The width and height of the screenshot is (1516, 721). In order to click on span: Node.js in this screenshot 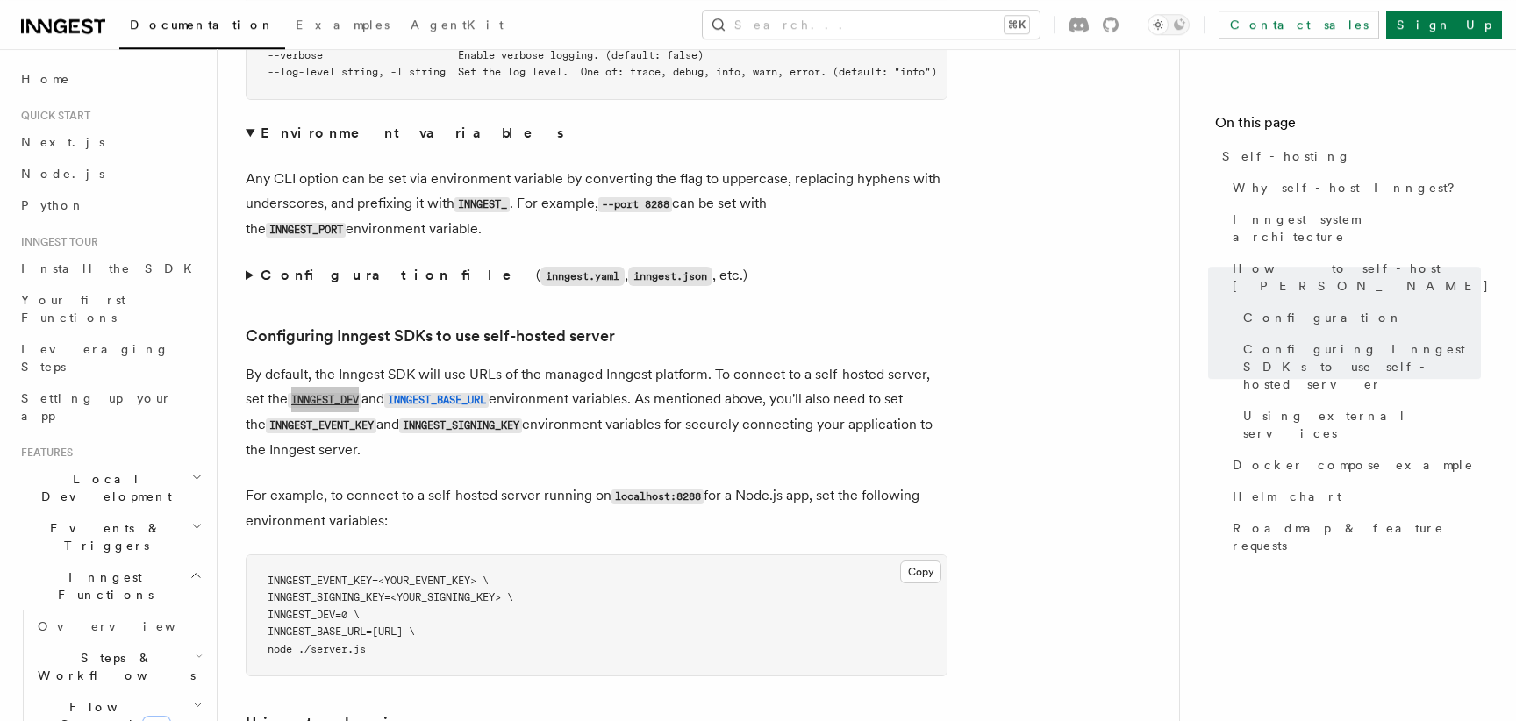, I will do `click(62, 174)`.